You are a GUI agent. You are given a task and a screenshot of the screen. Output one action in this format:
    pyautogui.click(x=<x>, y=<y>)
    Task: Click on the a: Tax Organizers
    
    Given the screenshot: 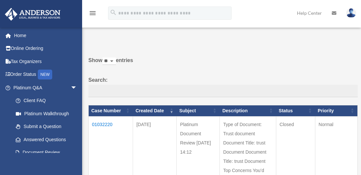 What is the action you would take?
    pyautogui.click(x=46, y=61)
    